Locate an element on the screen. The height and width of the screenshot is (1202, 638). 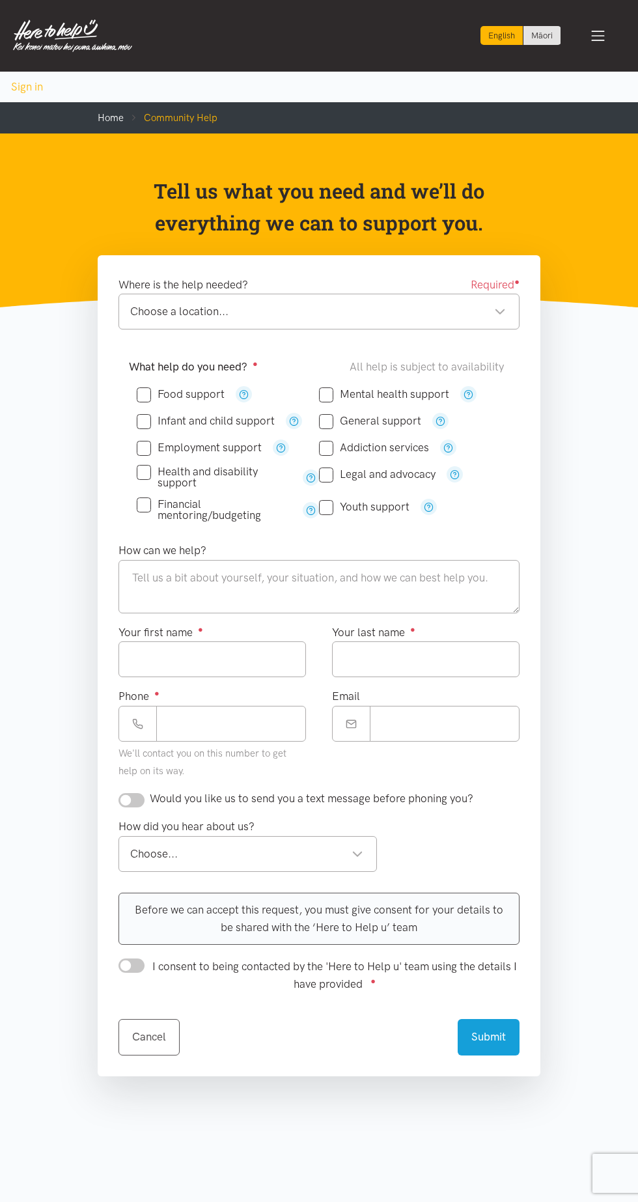
label: Youth support is located at coordinates (364, 507).